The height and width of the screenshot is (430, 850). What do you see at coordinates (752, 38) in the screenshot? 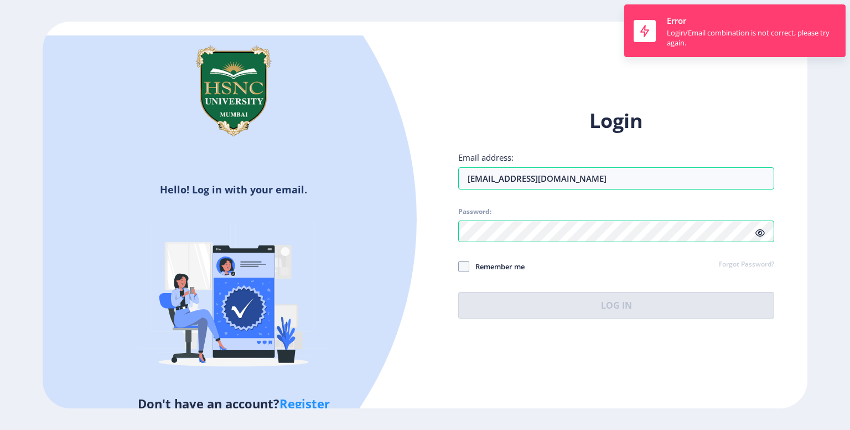
I see `div: Login/Email combination is not correct, please try again.` at bounding box center [752, 38].